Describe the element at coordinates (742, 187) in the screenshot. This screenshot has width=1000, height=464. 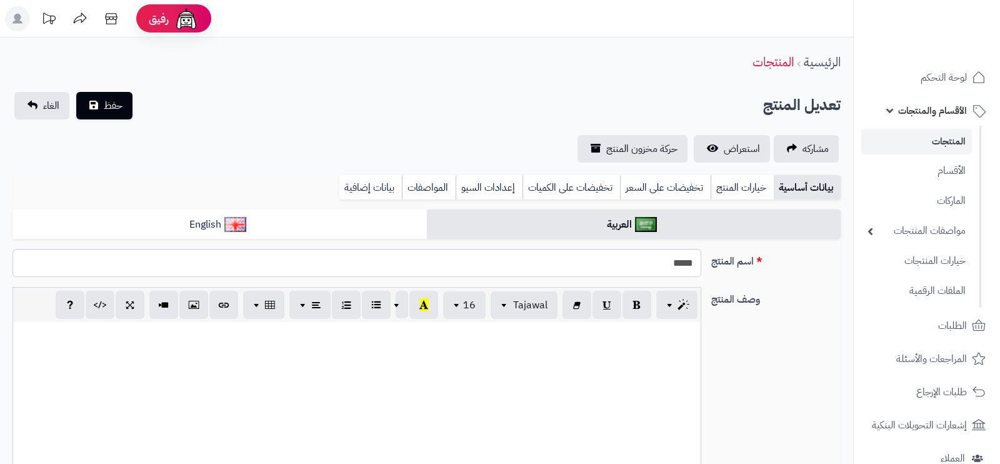
I see `a: خيارات المنتج` at that location.